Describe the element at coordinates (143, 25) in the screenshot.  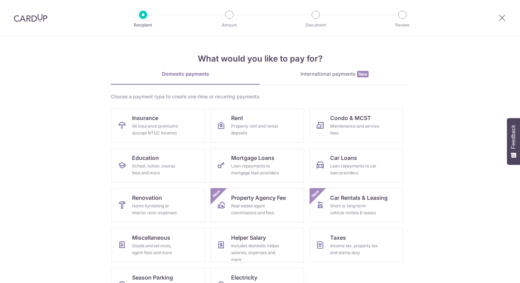
I see `p: Recipient` at that location.